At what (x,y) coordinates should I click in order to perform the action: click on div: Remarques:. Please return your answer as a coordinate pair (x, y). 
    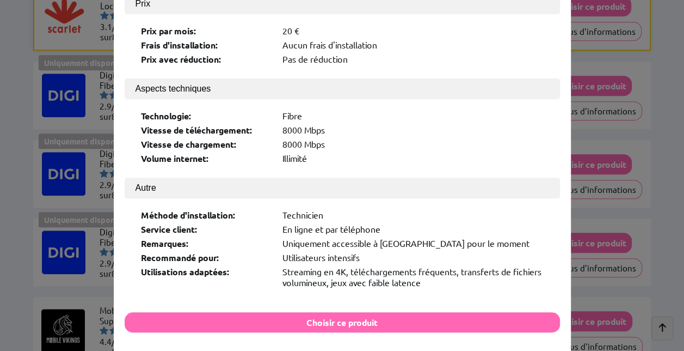
    Looking at the image, I should click on (206, 243).